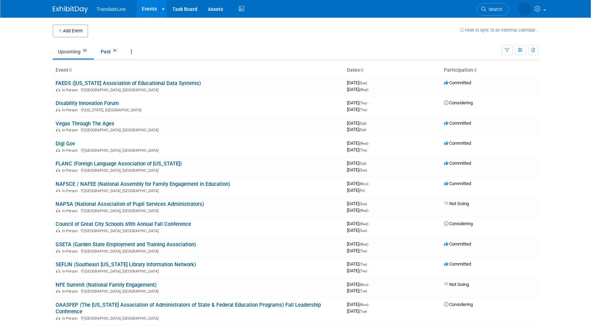 The height and width of the screenshot is (326, 591). What do you see at coordinates (143, 184) in the screenshot?
I see `a: NAFSCE / NAFEE (National Assembly for Family Engagement in Education)` at bounding box center [143, 184].